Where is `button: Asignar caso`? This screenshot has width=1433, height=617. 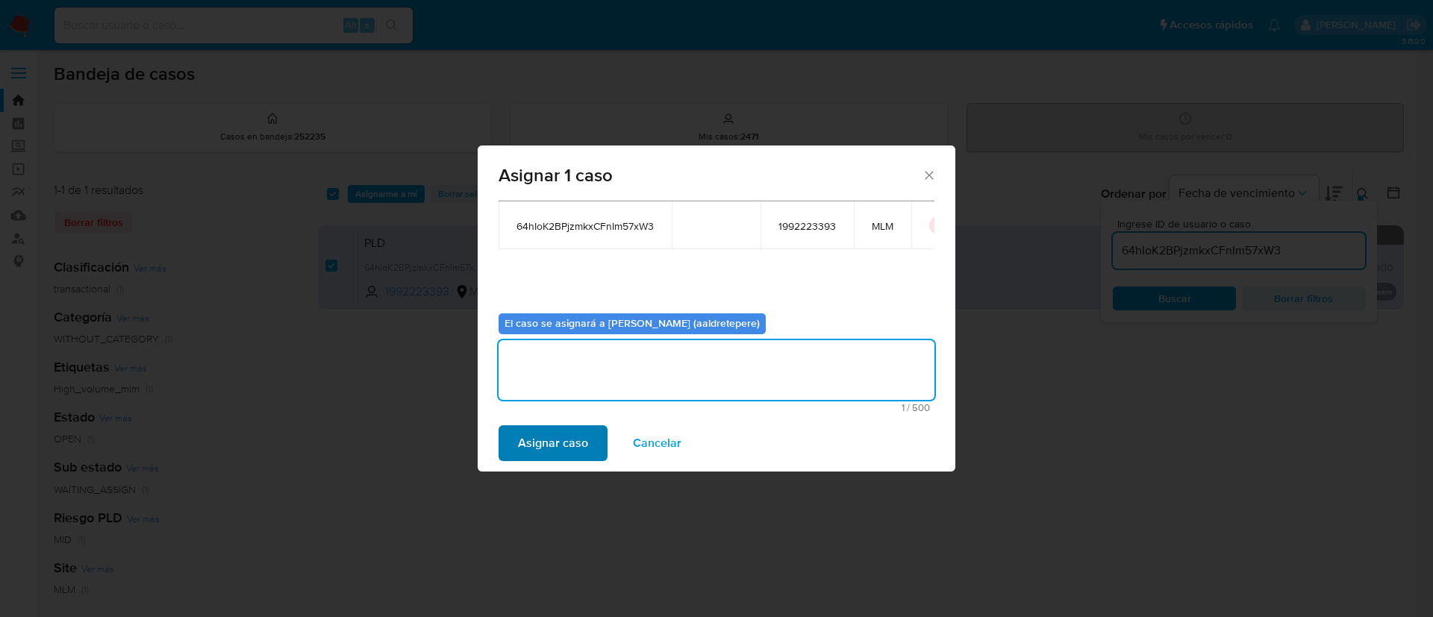 button: Asignar caso is located at coordinates (553, 443).